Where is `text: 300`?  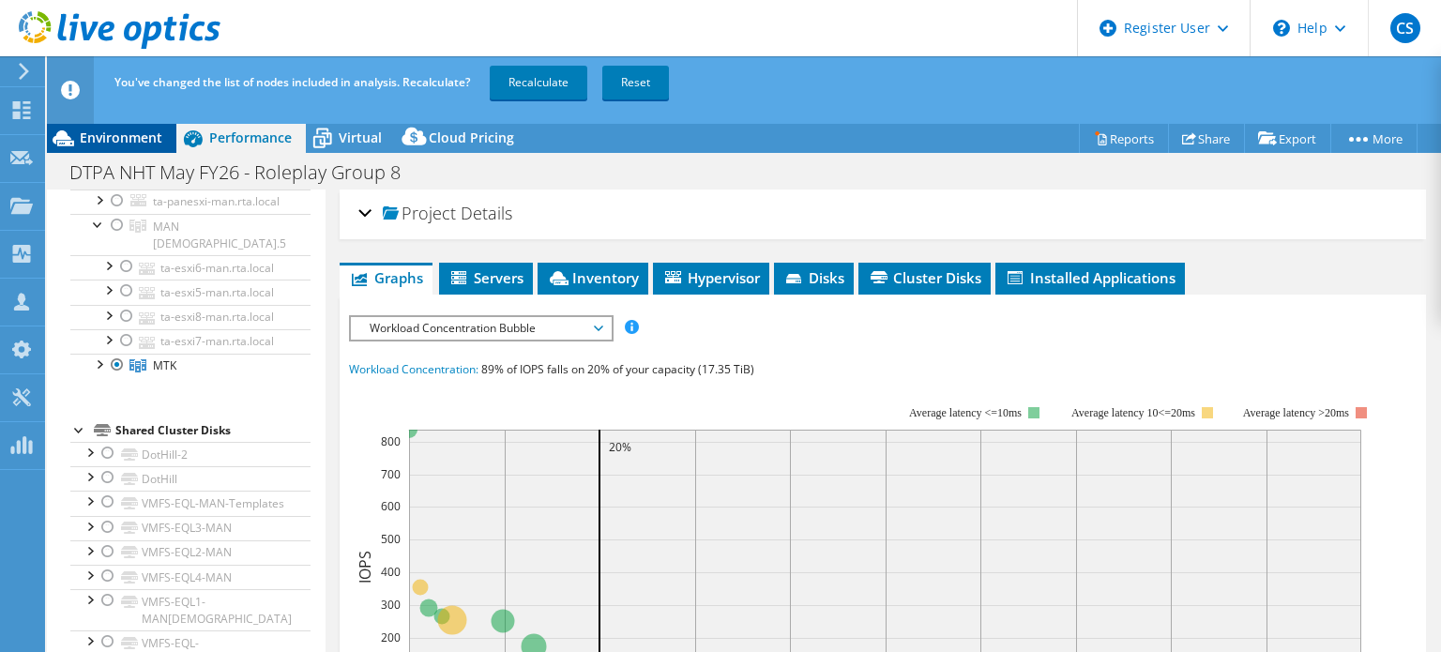
text: 300 is located at coordinates (390, 604).